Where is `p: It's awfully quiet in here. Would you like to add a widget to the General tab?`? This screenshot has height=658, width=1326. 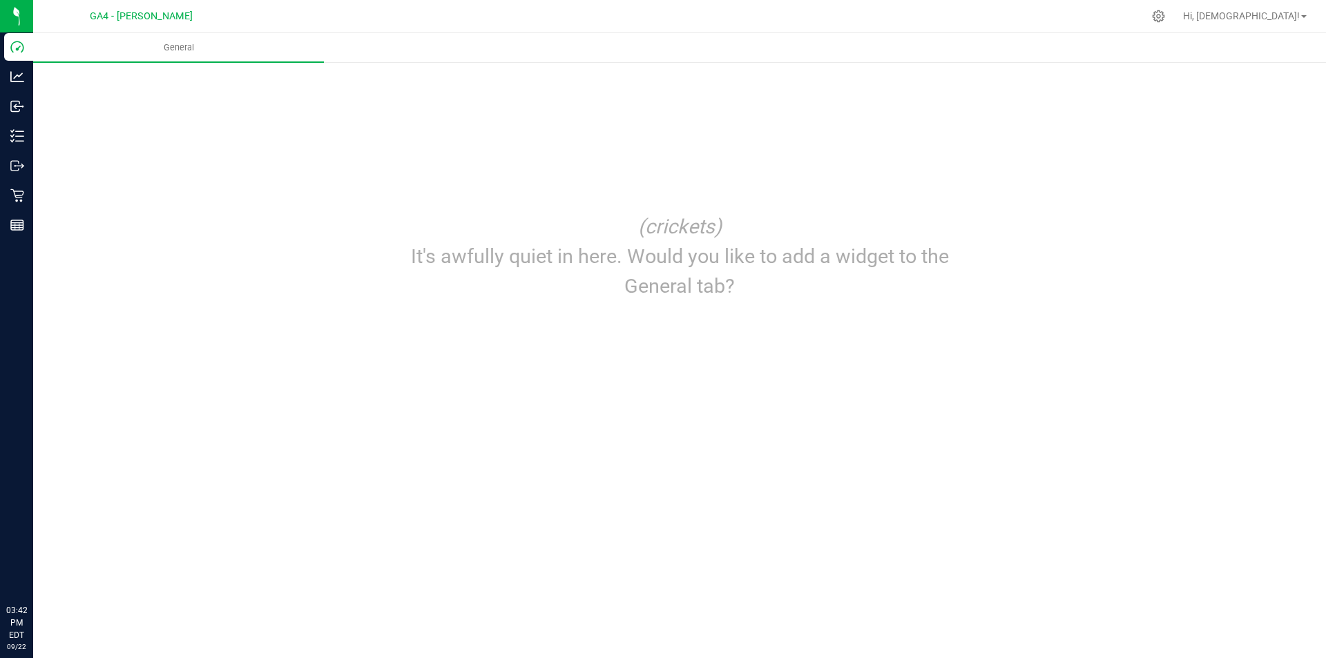 p: It's awfully quiet in here. Would you like to add a widget to the General tab? is located at coordinates (680, 271).